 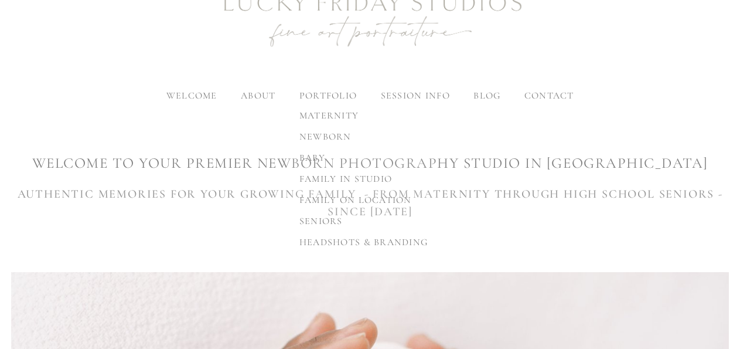 I want to click on a: welcome, so click(x=192, y=96).